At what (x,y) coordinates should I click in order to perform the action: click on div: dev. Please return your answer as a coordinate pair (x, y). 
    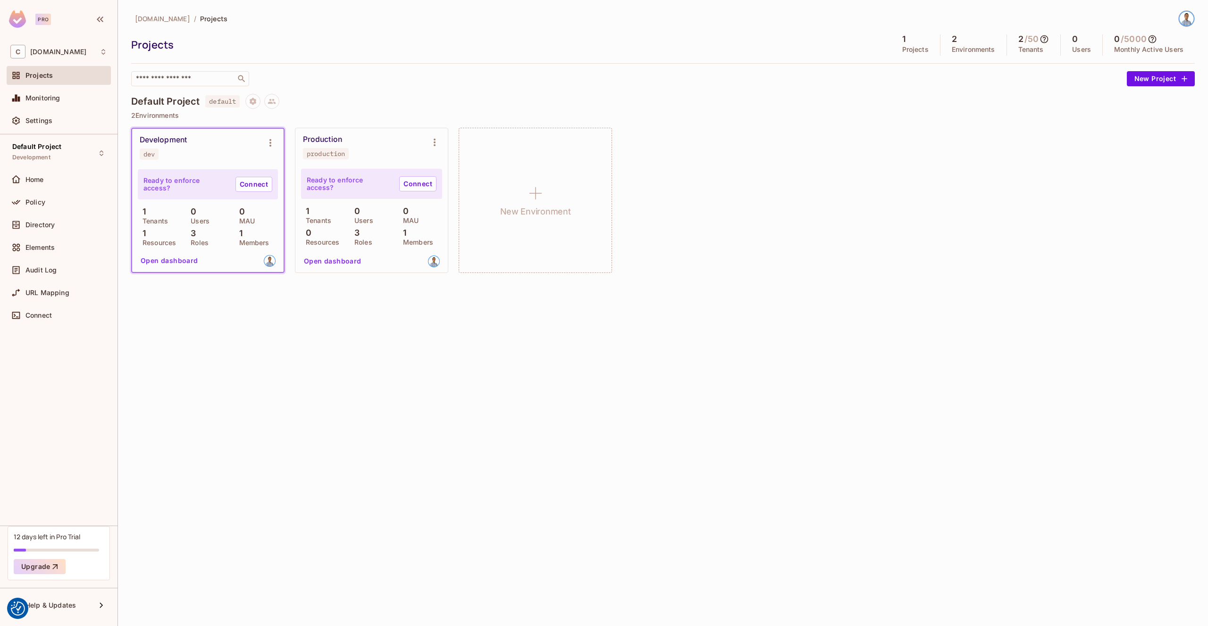
    Looking at the image, I should click on (149, 154).